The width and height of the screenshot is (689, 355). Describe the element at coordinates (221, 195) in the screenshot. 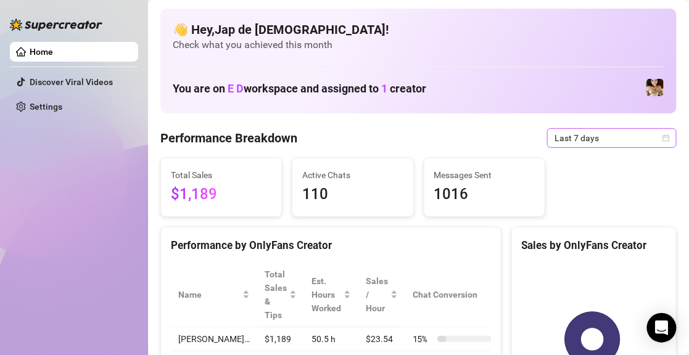

I see `span: $1,189` at that location.